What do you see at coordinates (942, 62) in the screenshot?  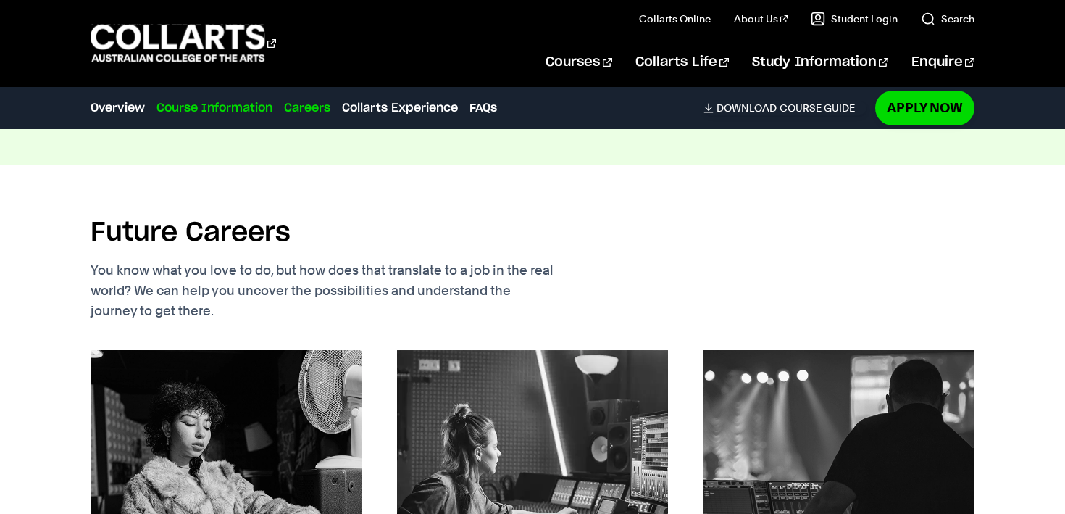 I see `a: Enquire` at bounding box center [942, 62].